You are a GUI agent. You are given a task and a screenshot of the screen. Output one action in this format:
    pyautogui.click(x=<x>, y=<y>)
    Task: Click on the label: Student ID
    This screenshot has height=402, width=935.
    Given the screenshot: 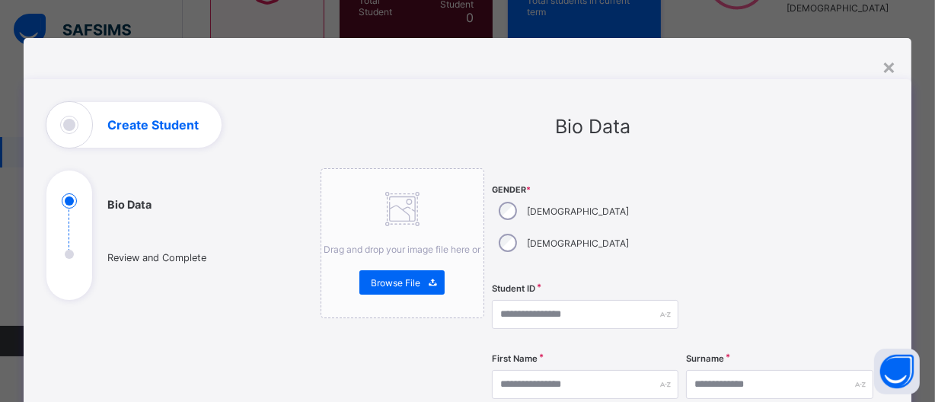 What is the action you would take?
    pyautogui.click(x=513, y=289)
    